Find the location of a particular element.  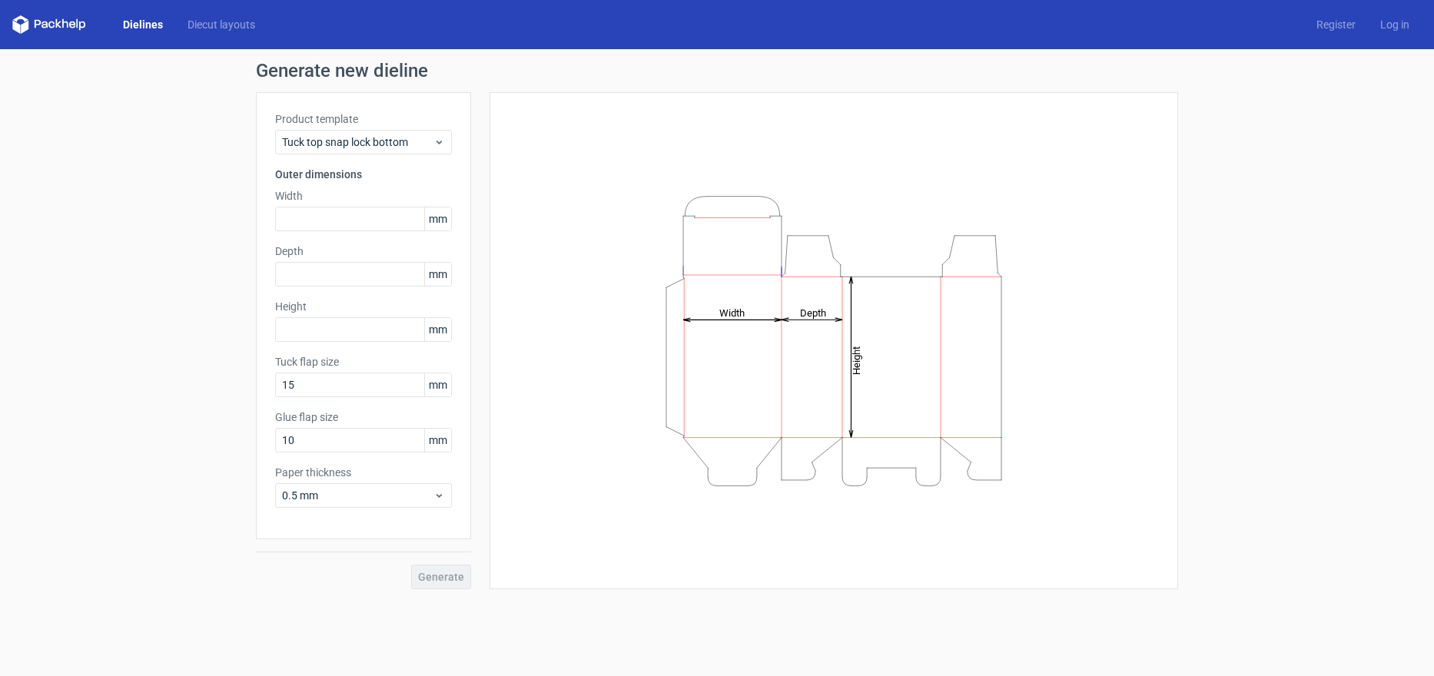

h1: Generate new dieline is located at coordinates (717, 71).